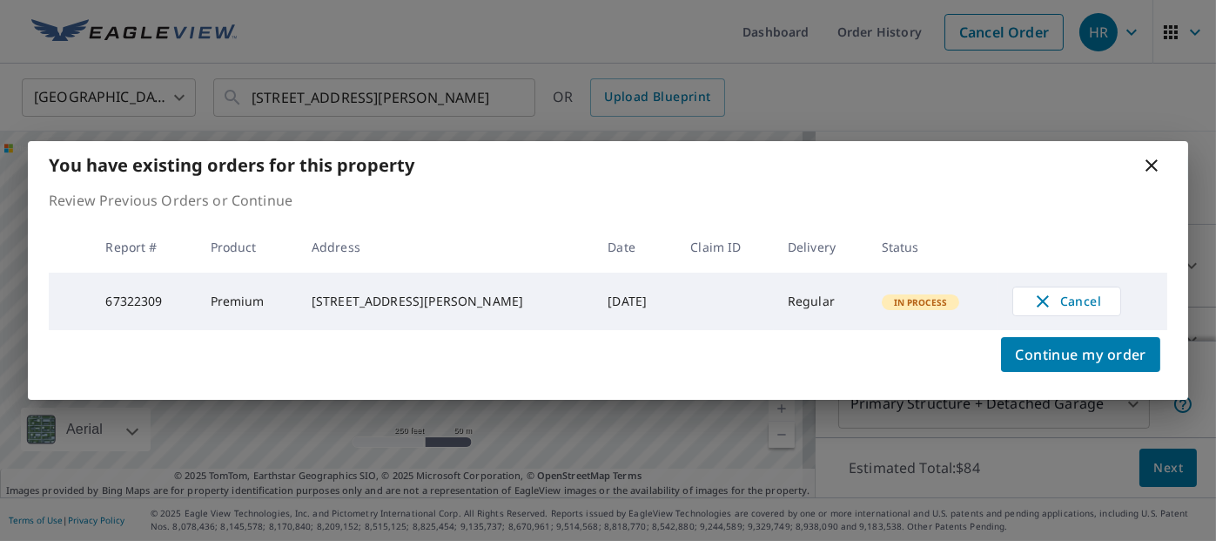 This screenshot has height=541, width=1216. I want to click on span: Continue my order, so click(1080, 354).